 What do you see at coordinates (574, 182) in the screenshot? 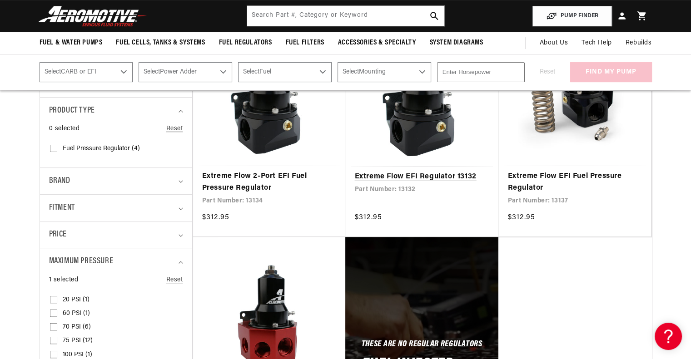
I see `a: Extreme Flow EFI Fuel Pressure Regulator` at bounding box center [574, 182].